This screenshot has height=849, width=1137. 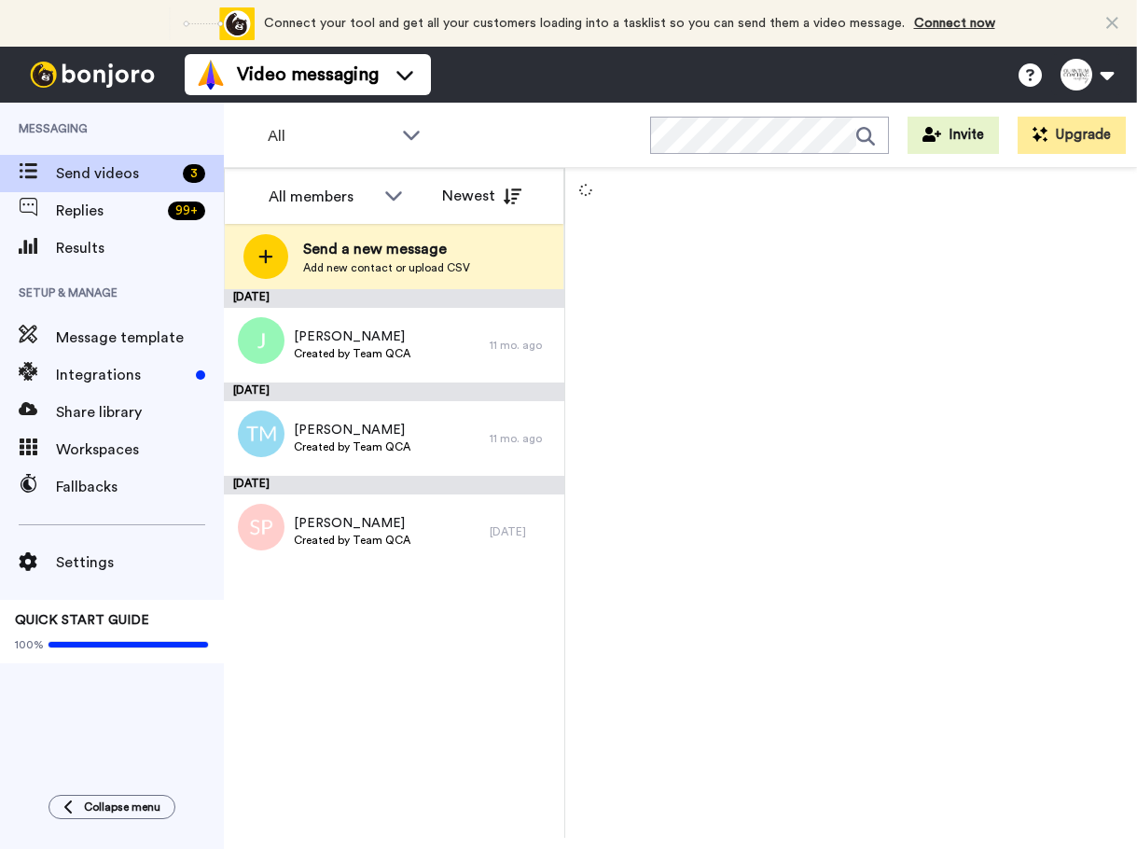 I want to click on span: Message template, so click(x=140, y=338).